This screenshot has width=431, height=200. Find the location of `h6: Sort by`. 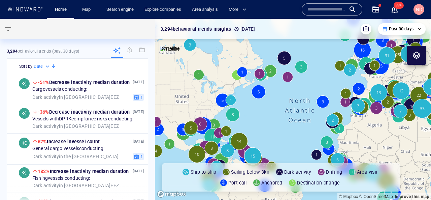

h6: Sort by is located at coordinates (26, 66).